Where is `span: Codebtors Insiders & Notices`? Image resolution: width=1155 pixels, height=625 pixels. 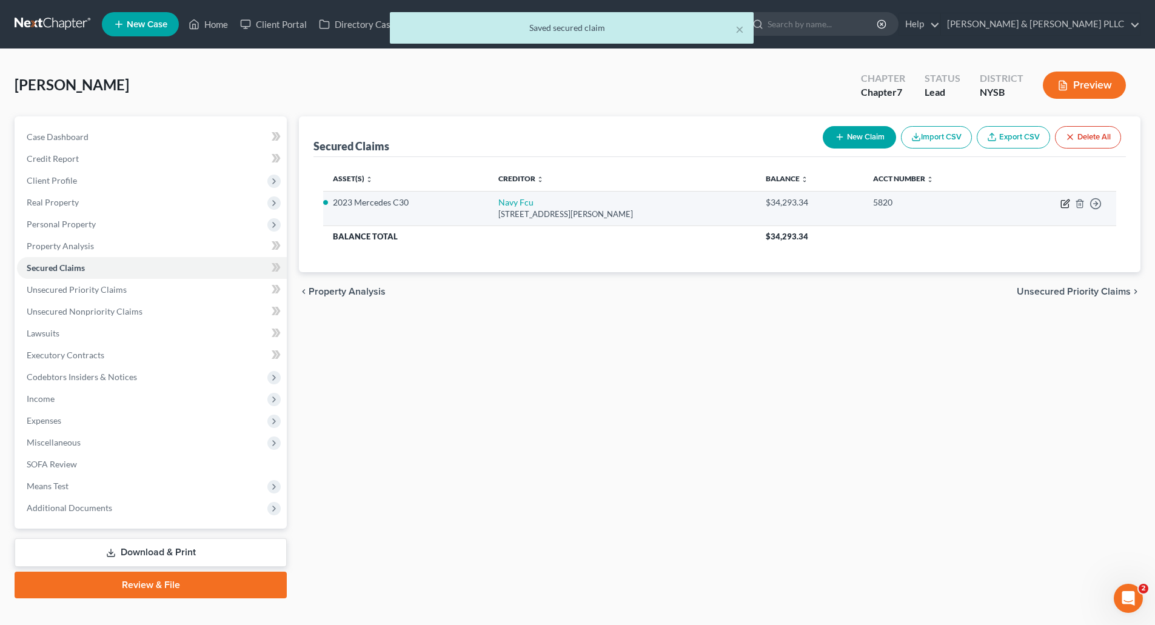 span: Codebtors Insiders & Notices is located at coordinates (82, 377).